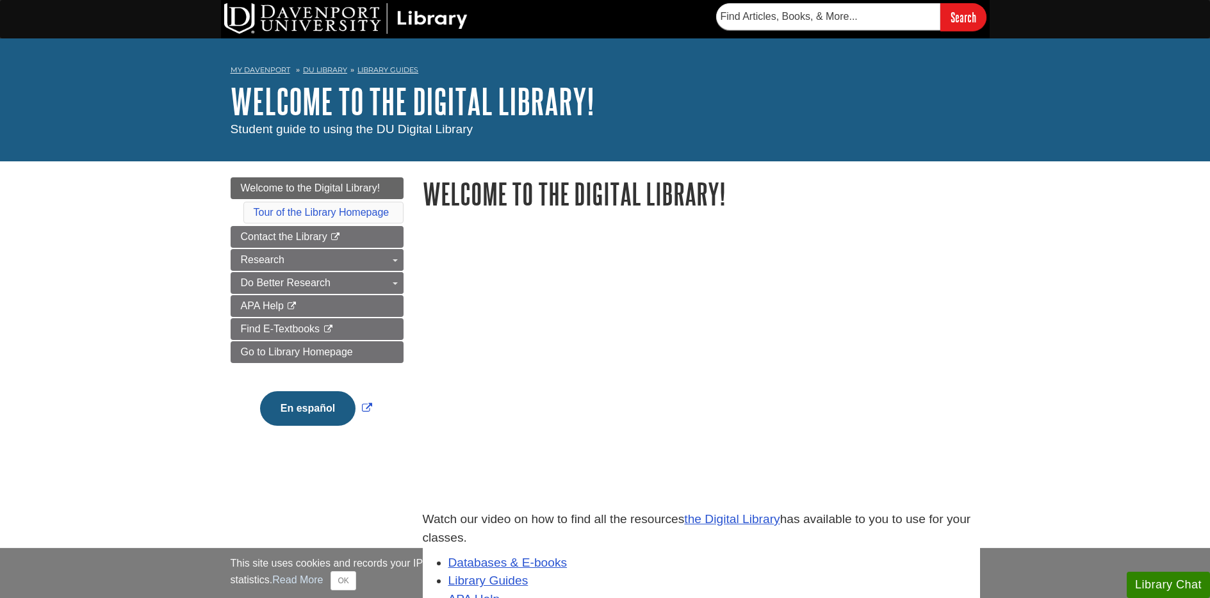  Describe the element at coordinates (317, 329) in the screenshot. I see `a: Find E-Textbooks` at that location.